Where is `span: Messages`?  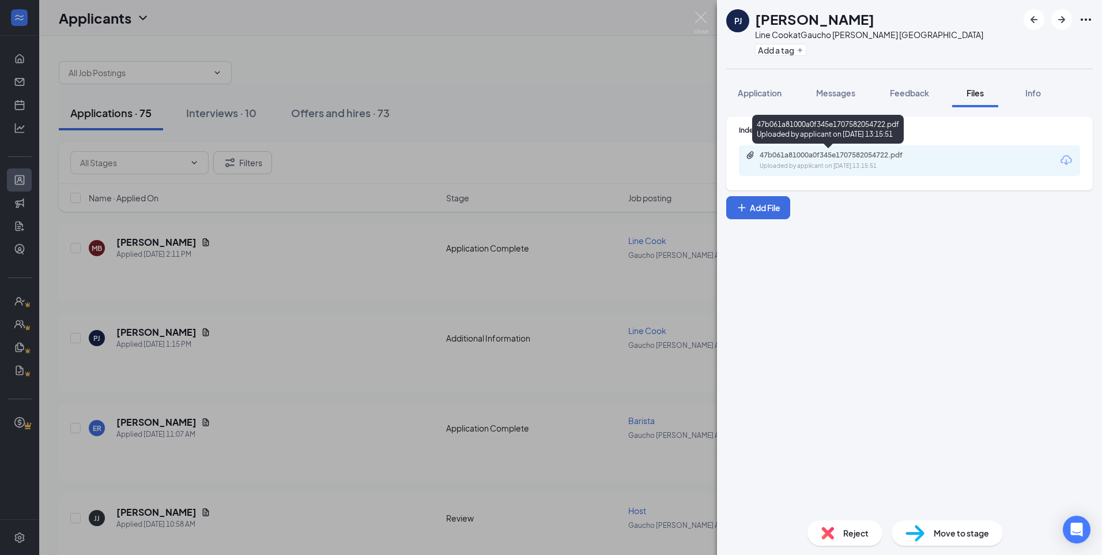
span: Messages is located at coordinates (836, 93).